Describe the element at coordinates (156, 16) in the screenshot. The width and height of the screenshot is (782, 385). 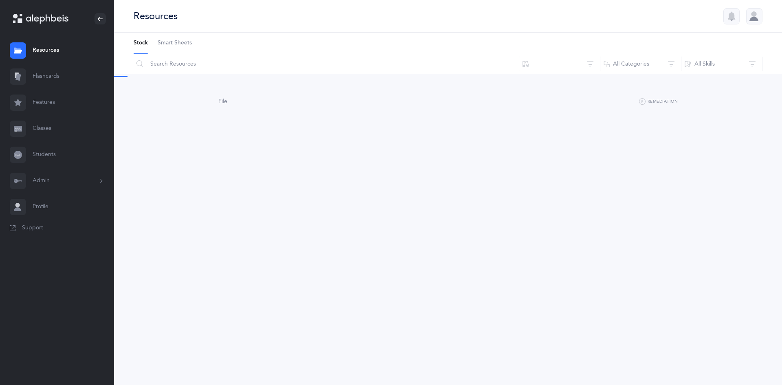
I see `div: Resources` at that location.